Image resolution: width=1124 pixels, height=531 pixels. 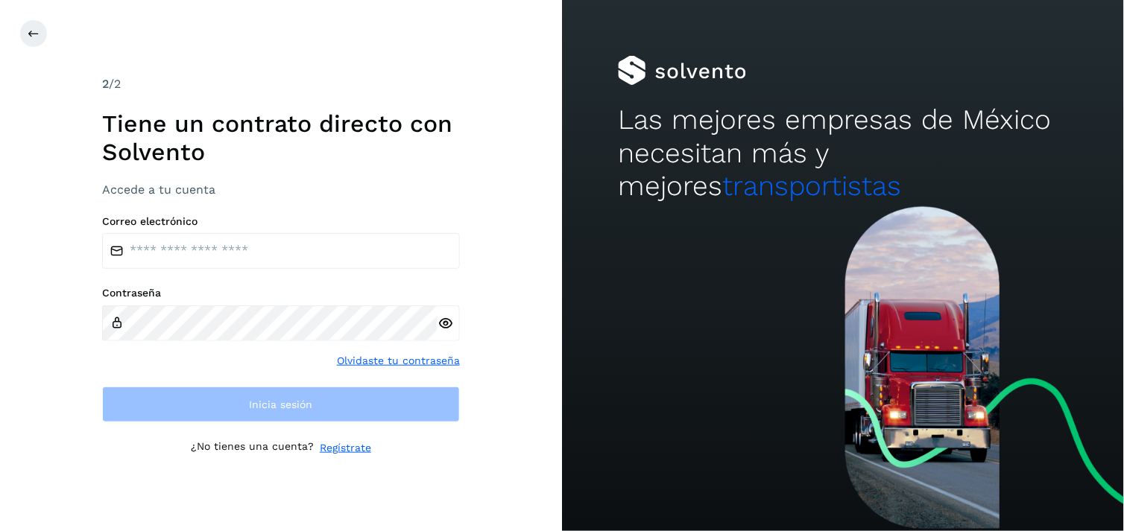 What do you see at coordinates (281, 84) in the screenshot?
I see `div: /2` at bounding box center [281, 84].